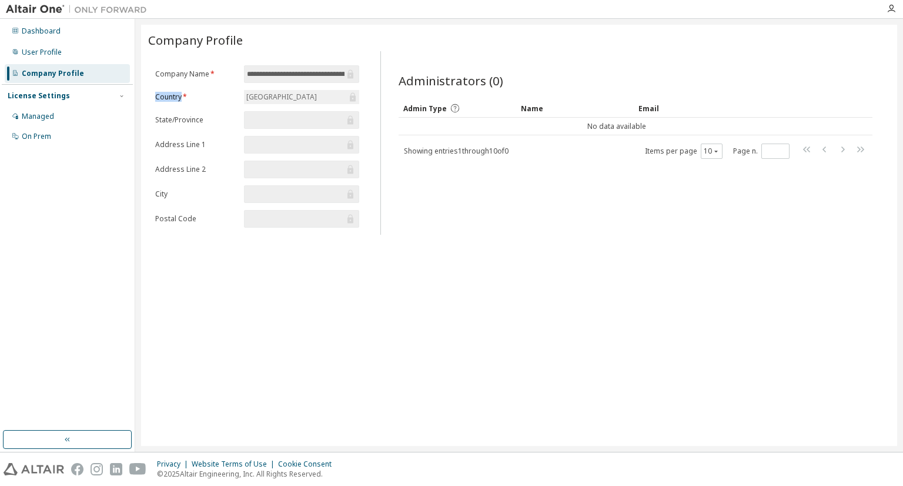 The height and width of the screenshot is (486, 903). Describe the element at coordinates (53, 74) in the screenshot. I see `div: Company Profile` at that location.